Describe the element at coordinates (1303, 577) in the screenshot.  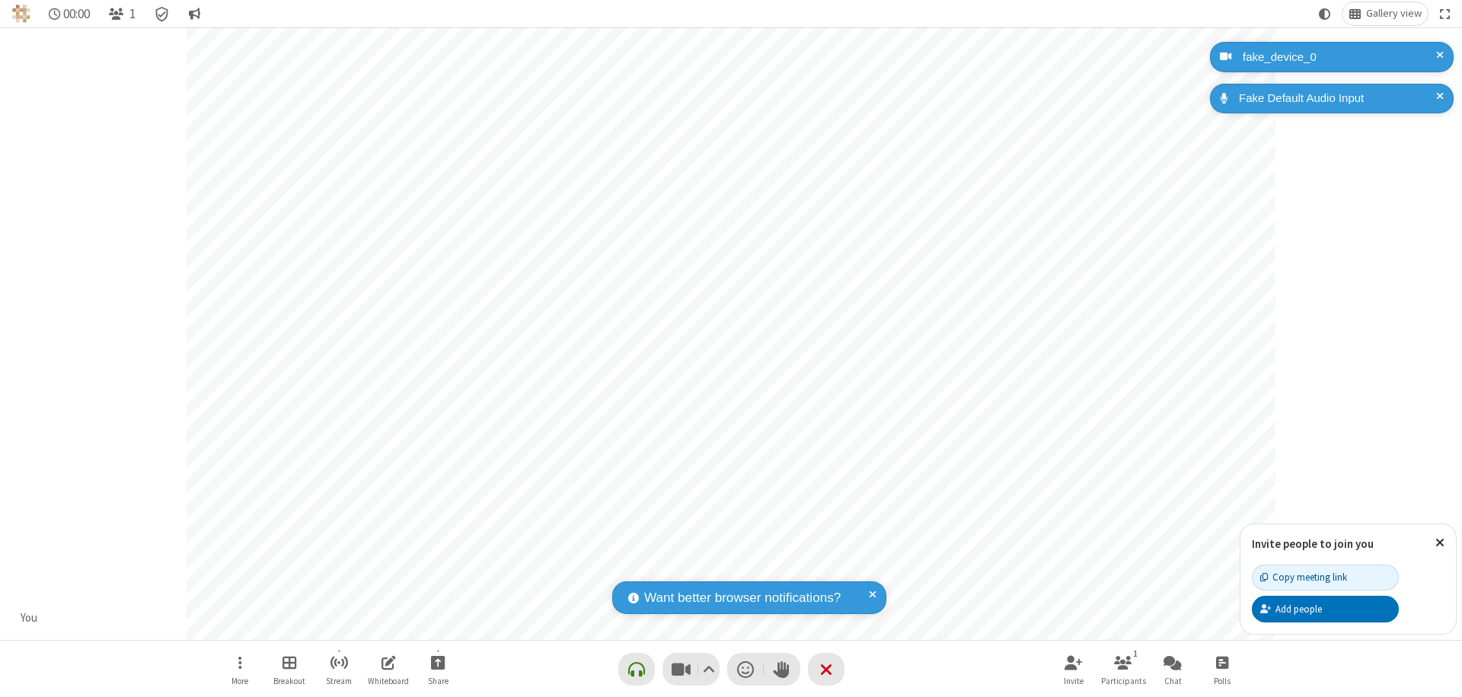
I see `div: Copy meeting link` at that location.